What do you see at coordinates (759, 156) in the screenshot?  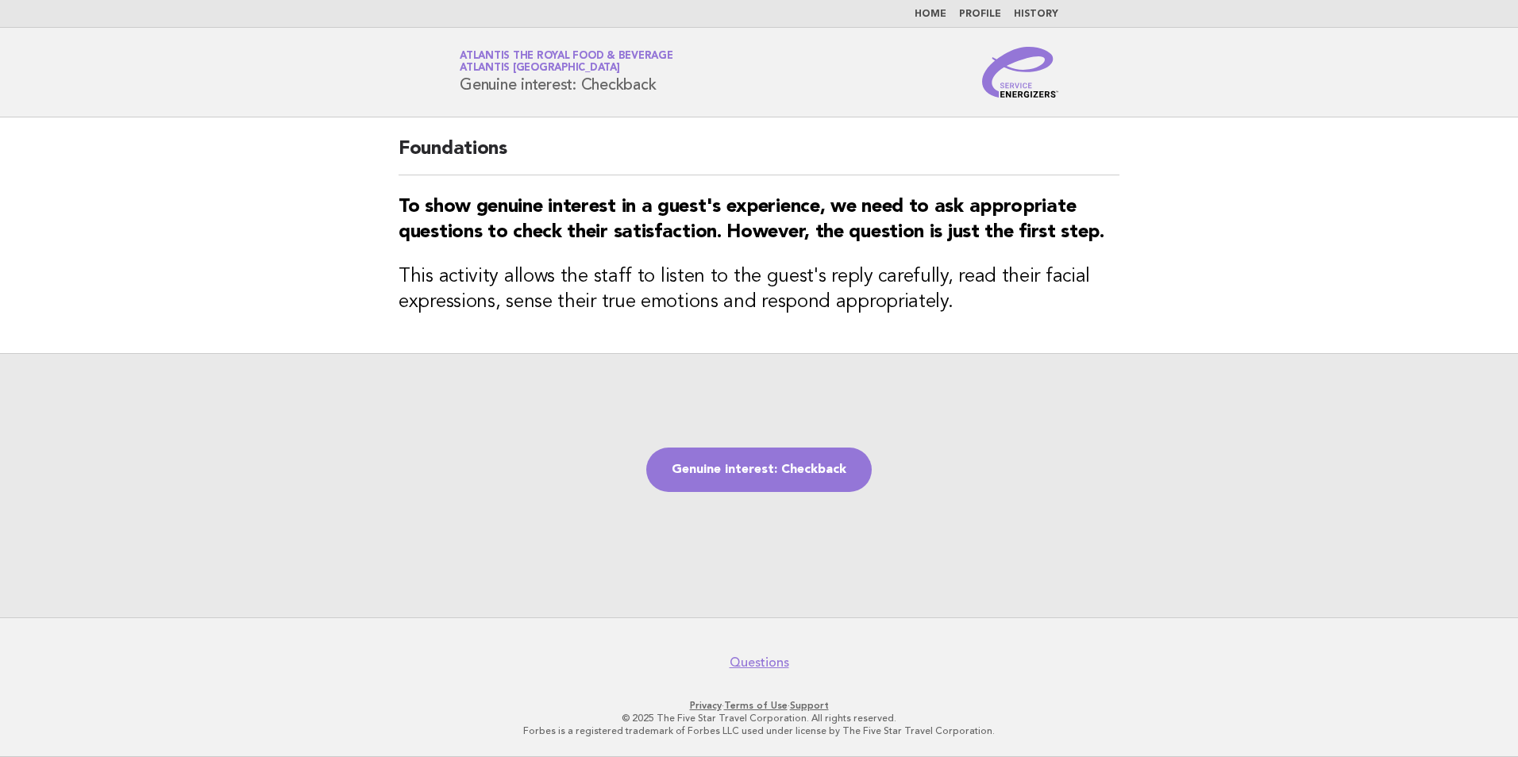 I see `h2: Foundations` at bounding box center [759, 156].